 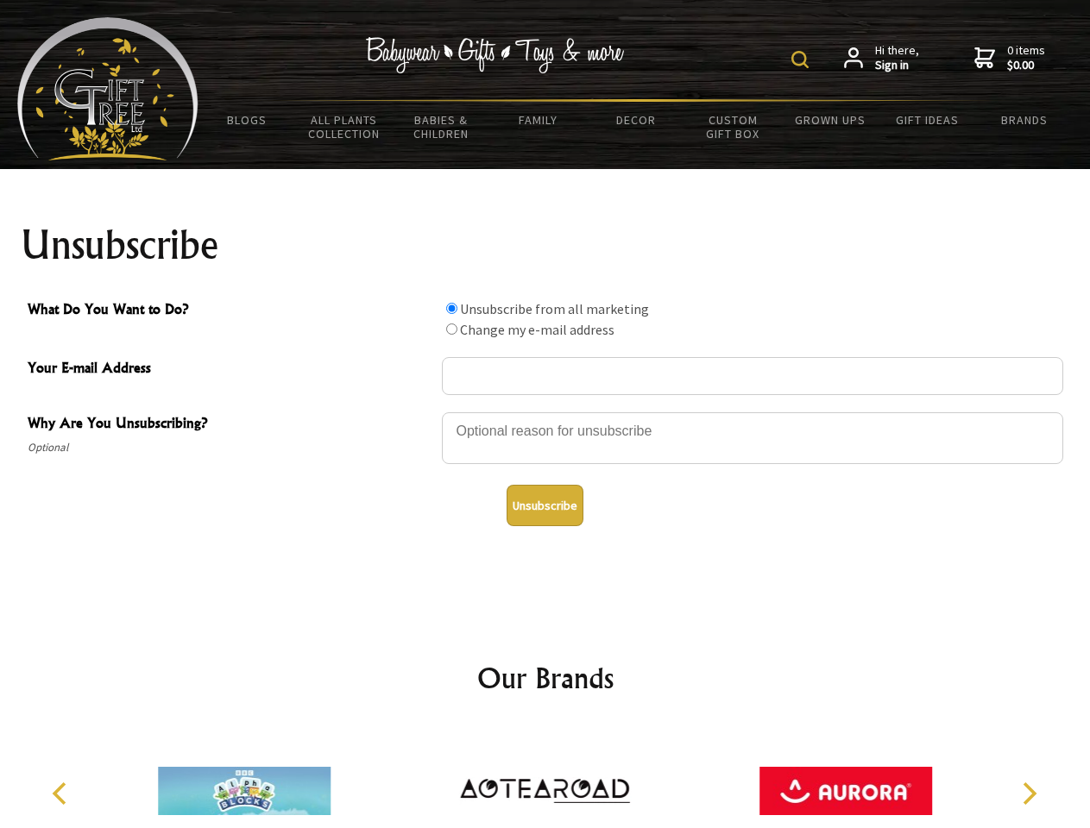 I want to click on h1: Unsubscribe, so click(x=545, y=245).